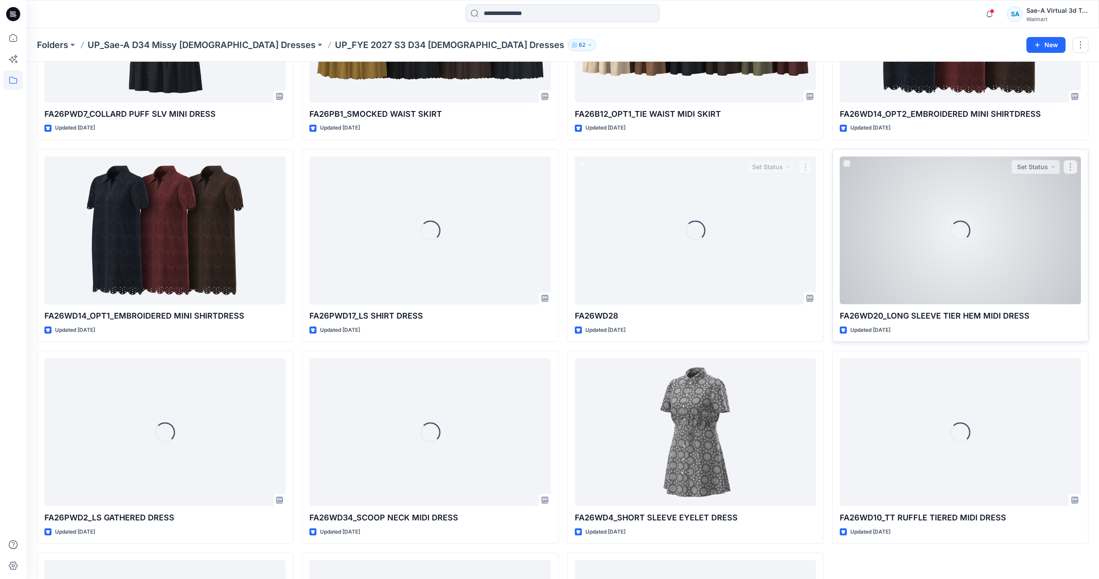 The height and width of the screenshot is (579, 1099). I want to click on p: FA26WD28, so click(696, 316).